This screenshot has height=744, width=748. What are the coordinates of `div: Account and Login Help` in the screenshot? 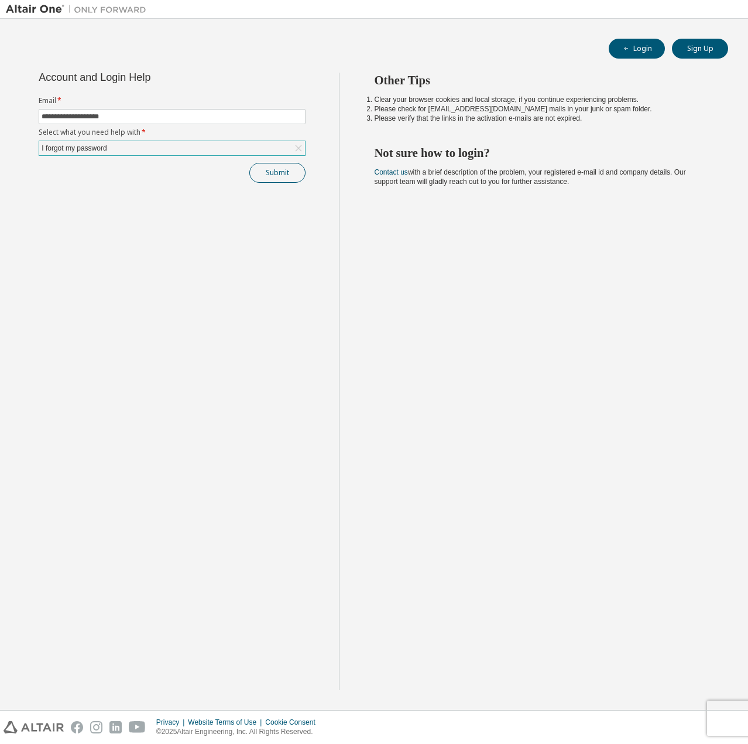 It's located at (145, 77).